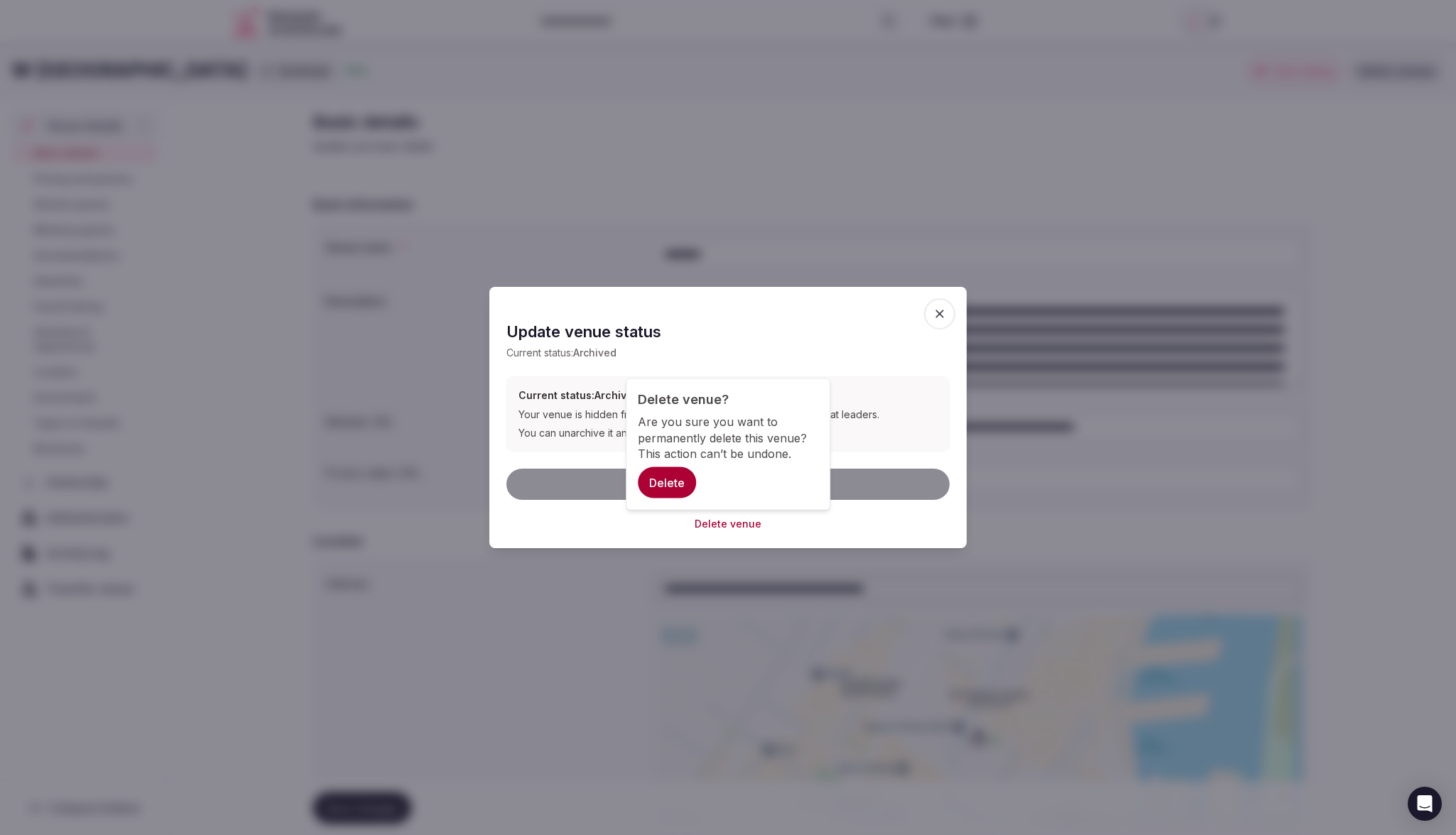  What do you see at coordinates (728, 434) in the screenshot?
I see `div: You can unarchive it anytime to make it visible again.` at bounding box center [728, 434].